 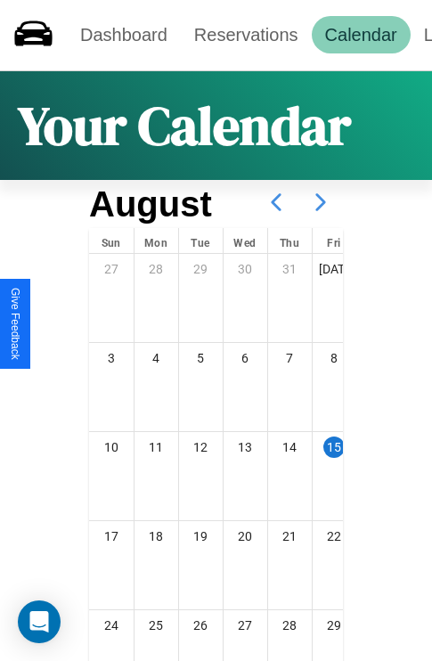 What do you see at coordinates (111, 536) in the screenshot?
I see `div: 17` at bounding box center [111, 536].